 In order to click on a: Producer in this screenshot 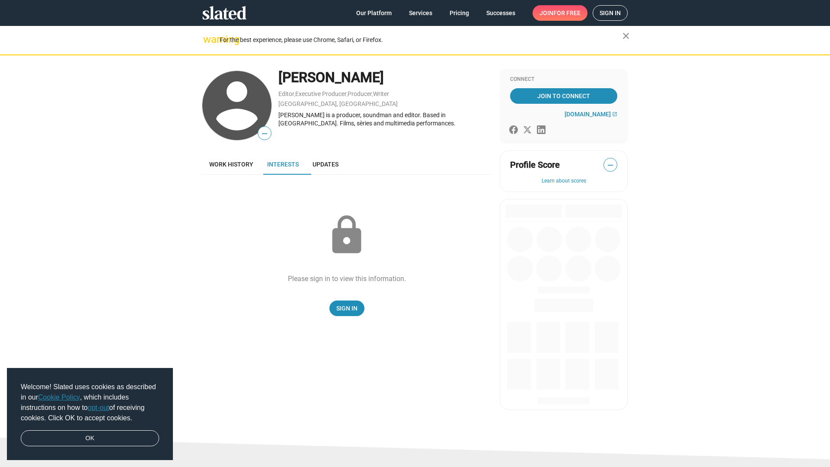, I will do `click(360, 94)`.